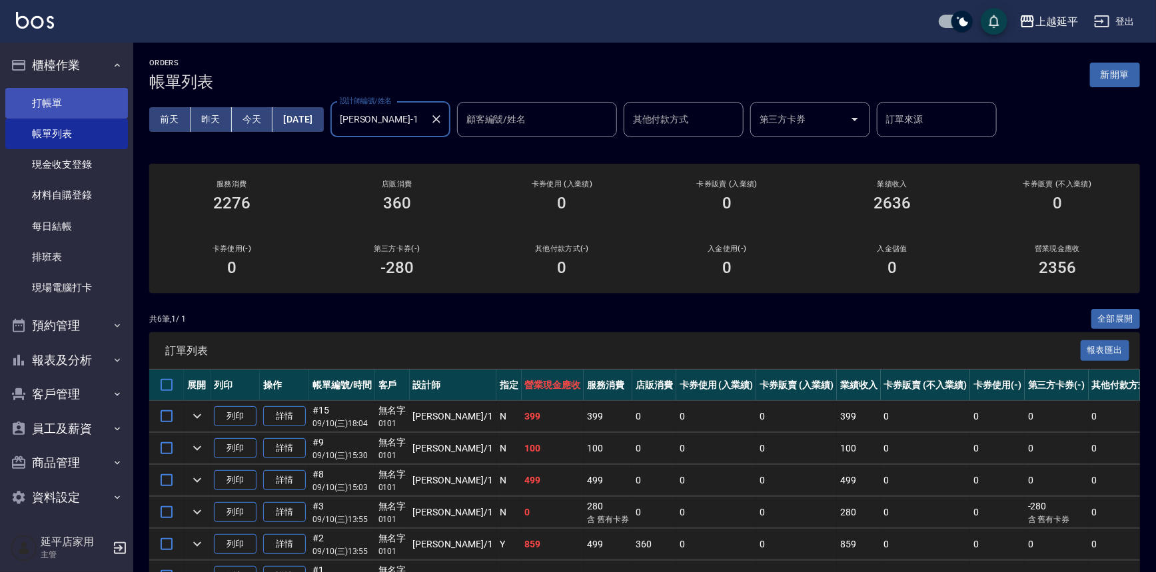 The image size is (1156, 572). I want to click on button: 前天, so click(170, 119).